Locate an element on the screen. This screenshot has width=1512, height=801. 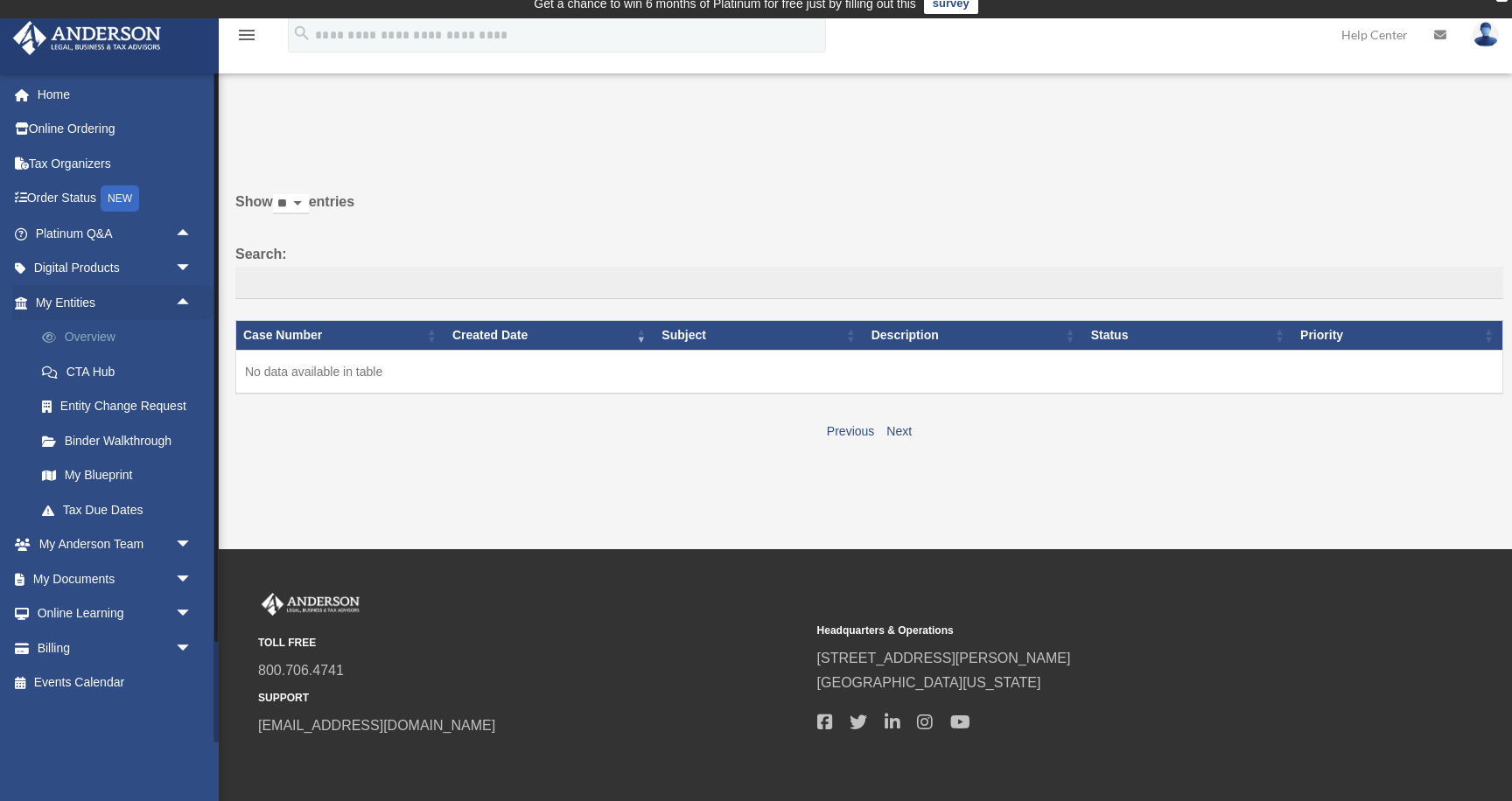
small: TOLL FREE is located at coordinates (531, 643).